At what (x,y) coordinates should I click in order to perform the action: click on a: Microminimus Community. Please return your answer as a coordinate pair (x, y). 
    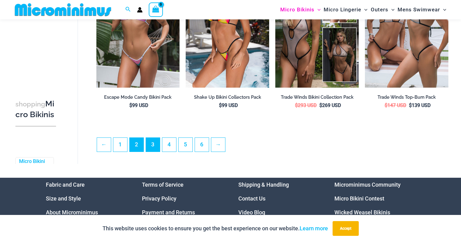
    Looking at the image, I should click on (367, 185).